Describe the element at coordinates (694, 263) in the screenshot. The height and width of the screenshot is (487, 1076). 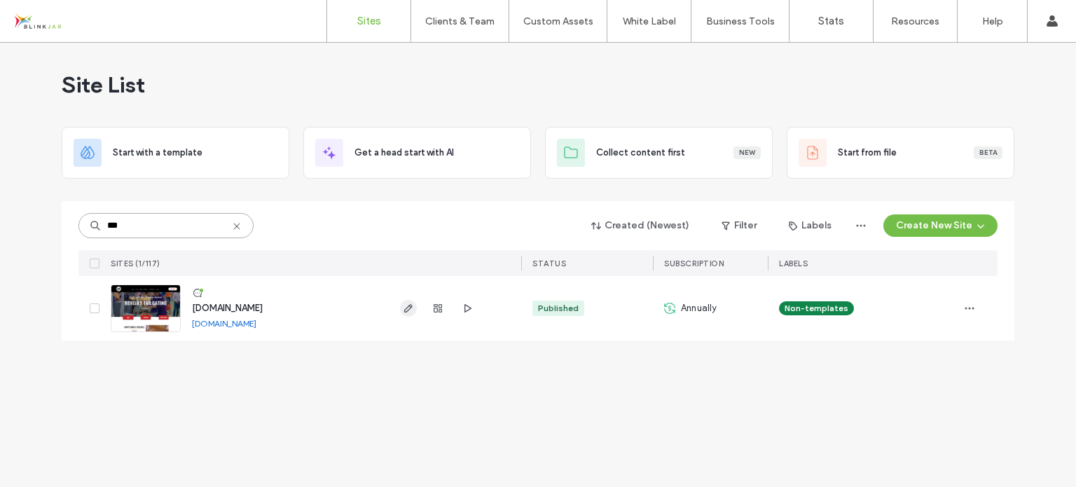
I see `span: SUBSCRIPTION` at that location.